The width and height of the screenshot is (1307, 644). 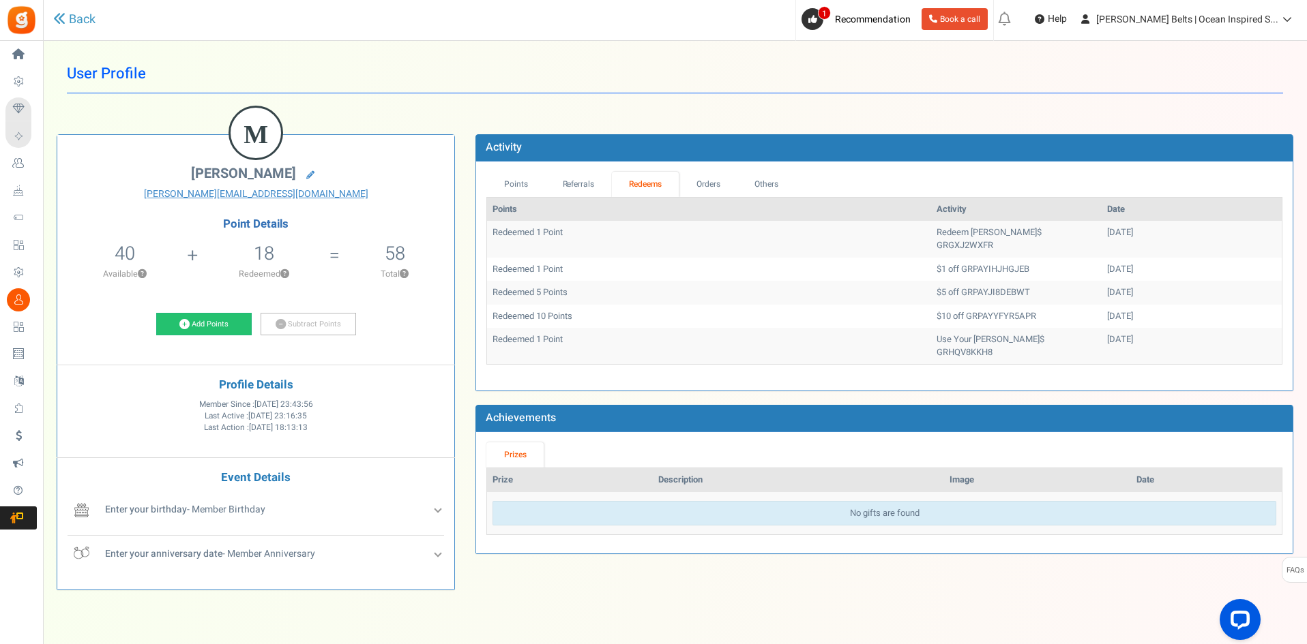 What do you see at coordinates (859, 19) in the screenshot?
I see `a: 1 Recommendation` at bounding box center [859, 19].